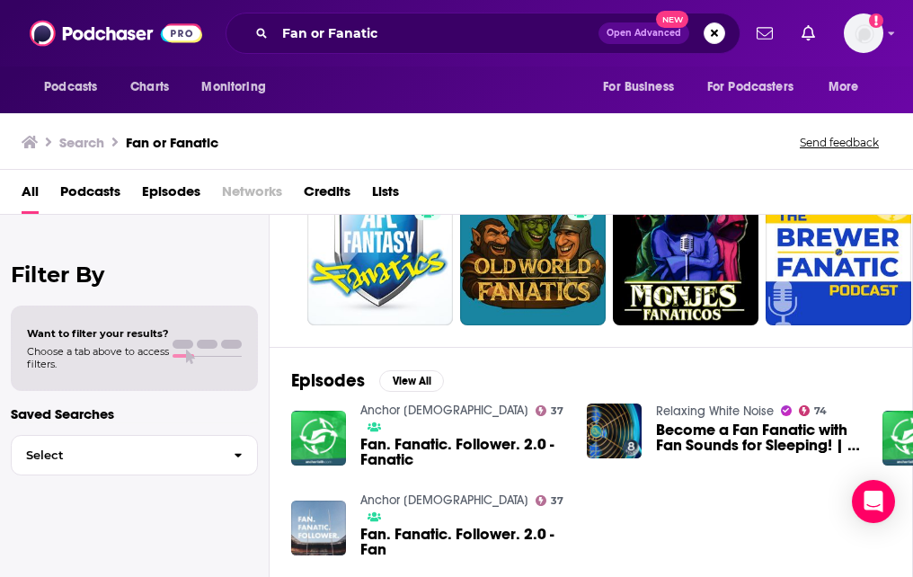  What do you see at coordinates (533, 253) in the screenshot?
I see `a: 55` at bounding box center [533, 253].